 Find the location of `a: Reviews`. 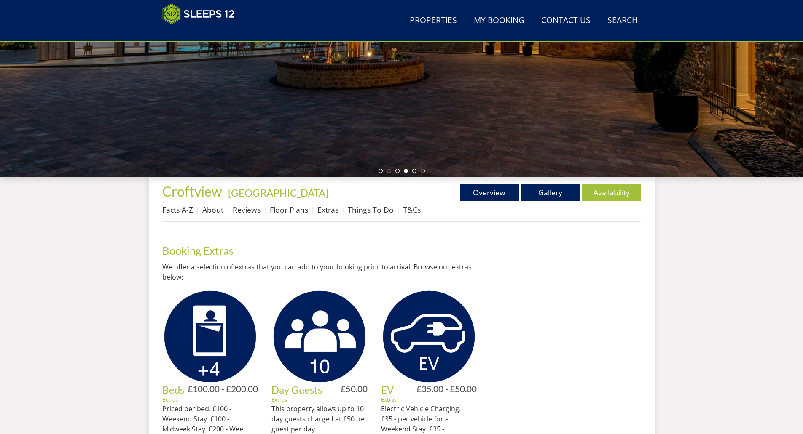

a: Reviews is located at coordinates (247, 210).